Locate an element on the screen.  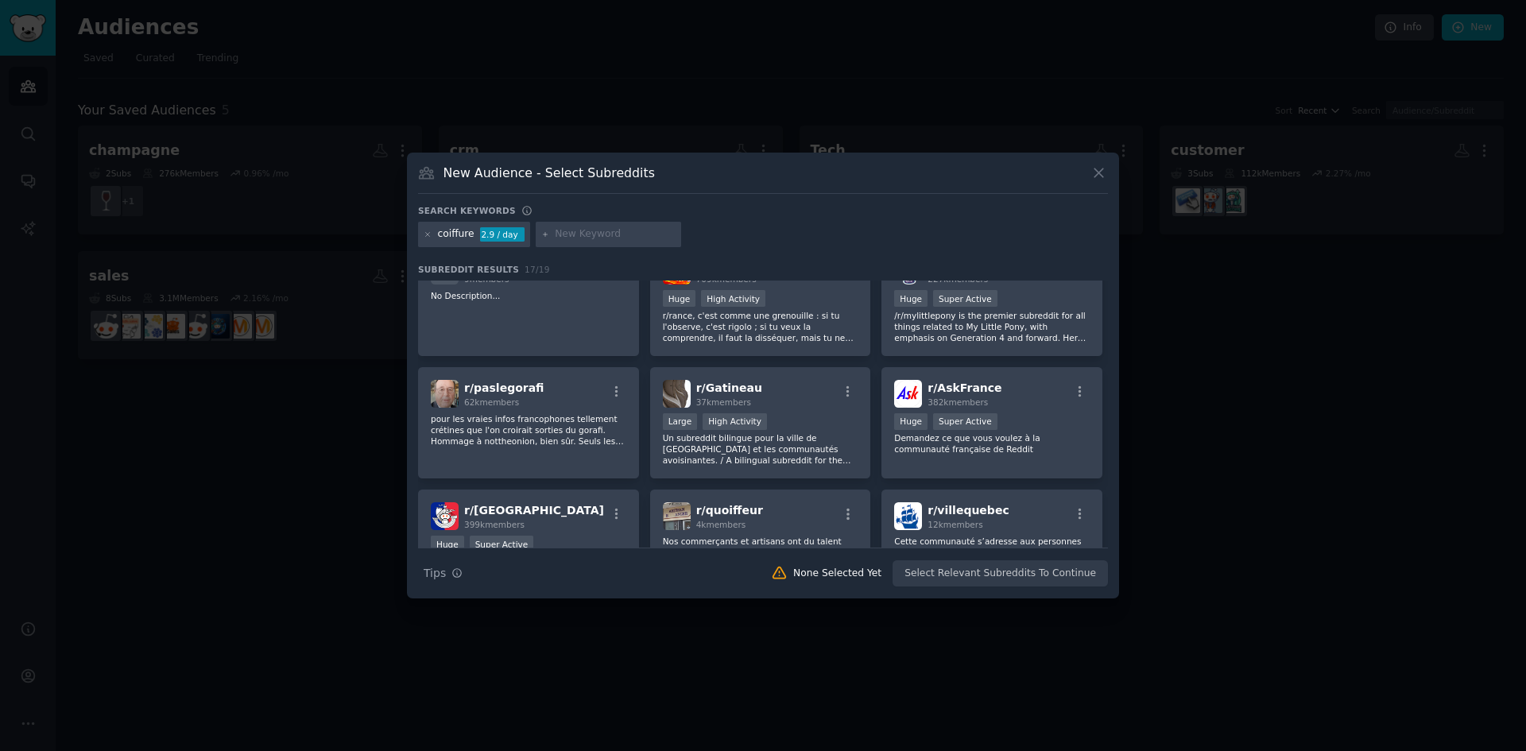
span: Subreddit Results is located at coordinates (468, 269).